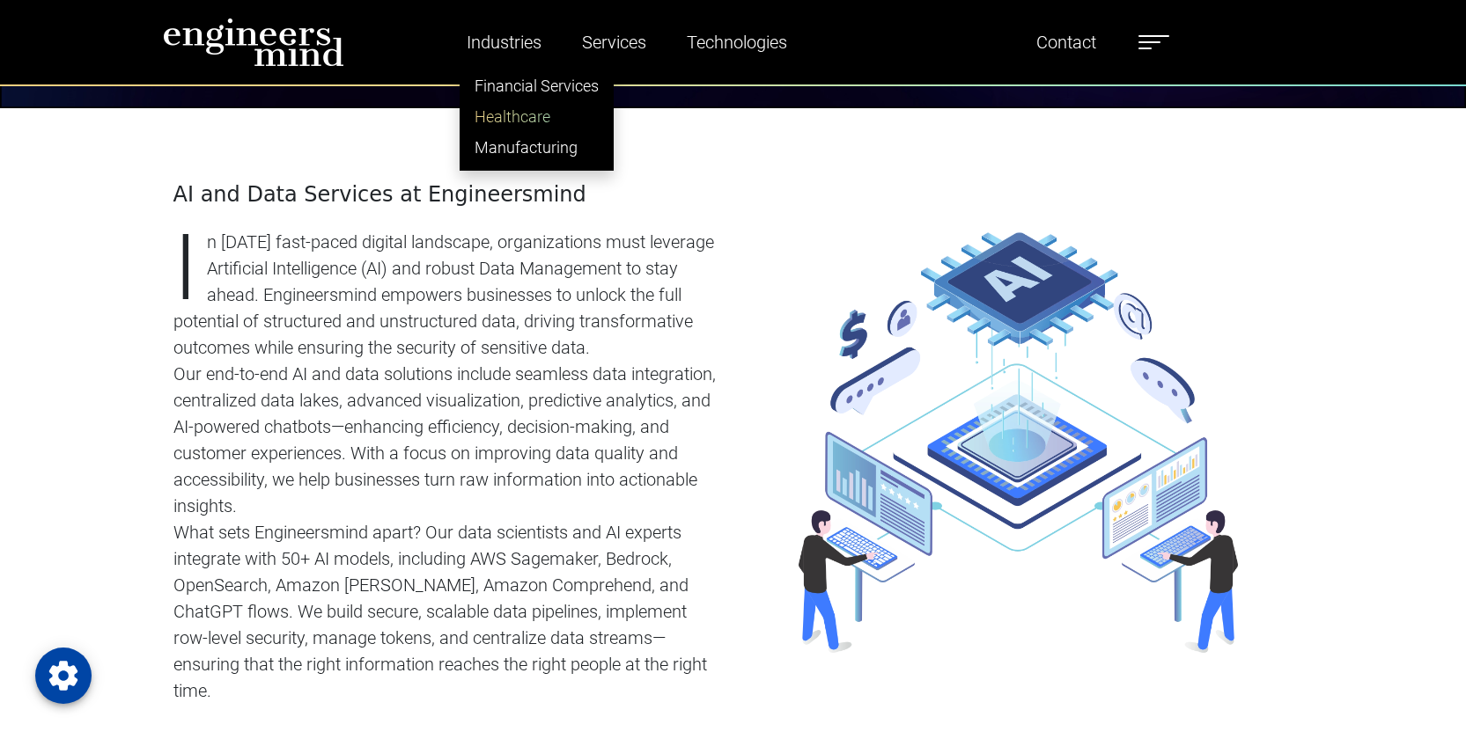 The width and height of the screenshot is (1466, 739). What do you see at coordinates (536, 116) in the screenshot?
I see `a: Healthcare` at bounding box center [536, 116].